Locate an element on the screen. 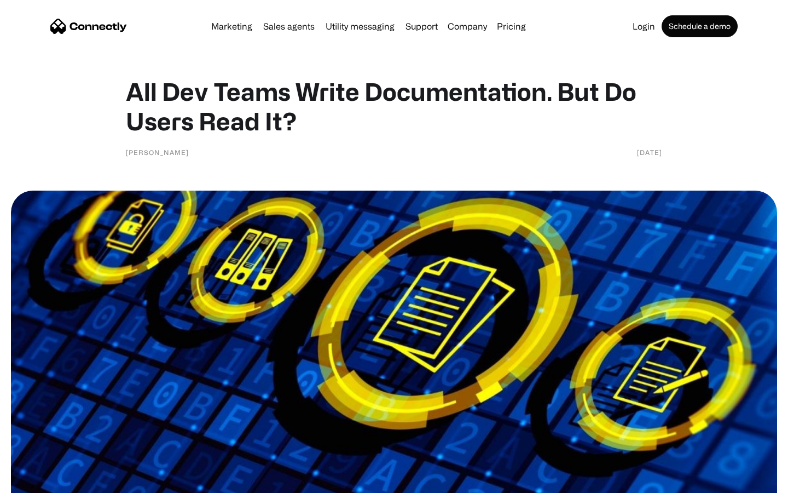  div: Company is located at coordinates (467, 26).